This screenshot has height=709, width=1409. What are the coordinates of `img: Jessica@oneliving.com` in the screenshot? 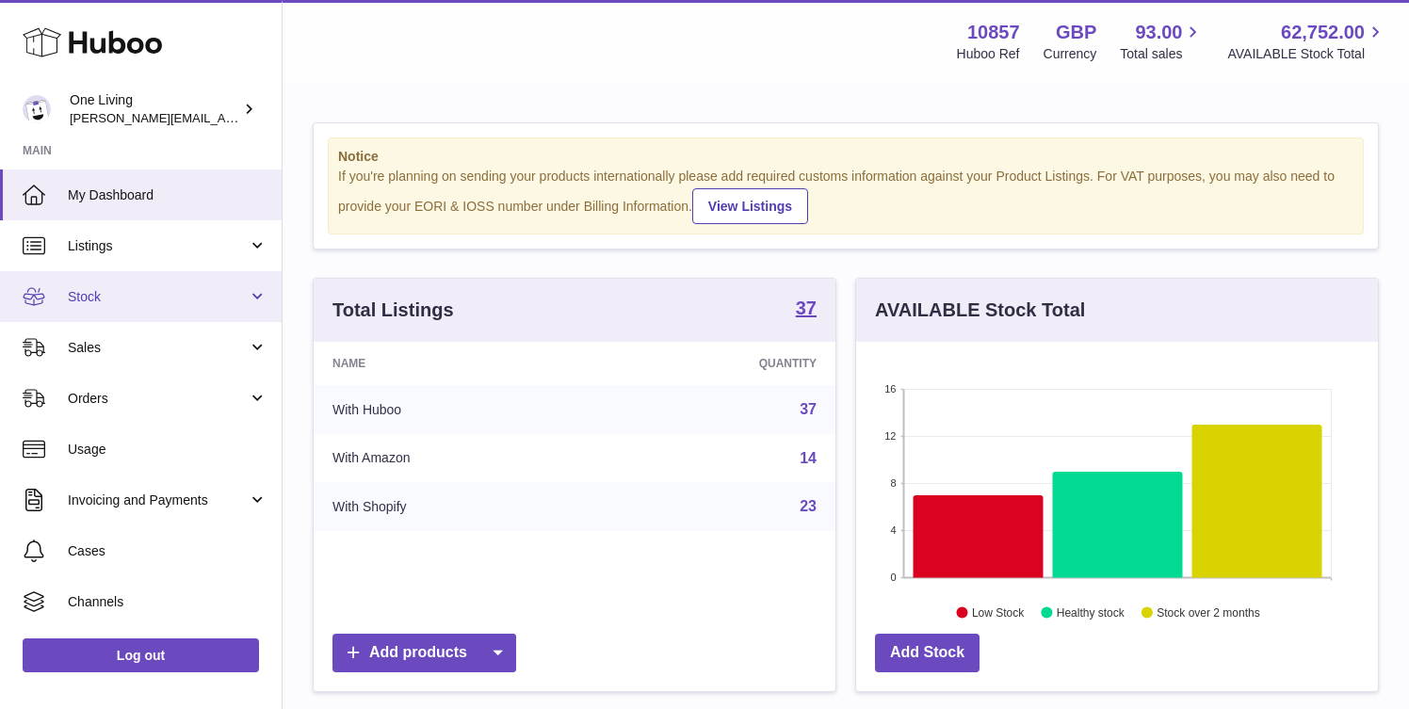 It's located at (37, 109).